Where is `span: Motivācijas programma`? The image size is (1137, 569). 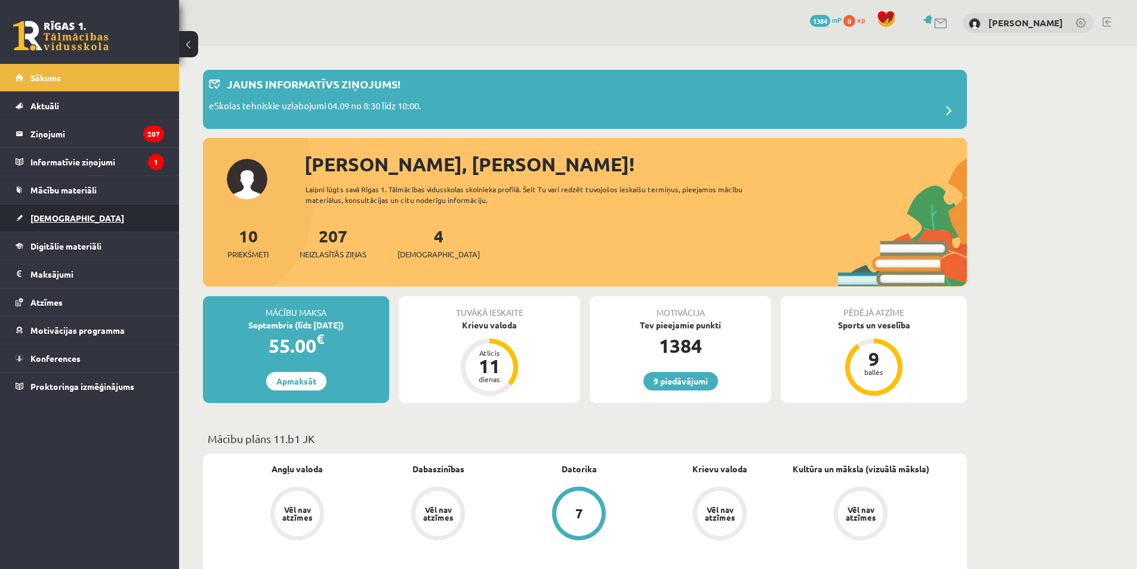 span: Motivācijas programma is located at coordinates (78, 330).